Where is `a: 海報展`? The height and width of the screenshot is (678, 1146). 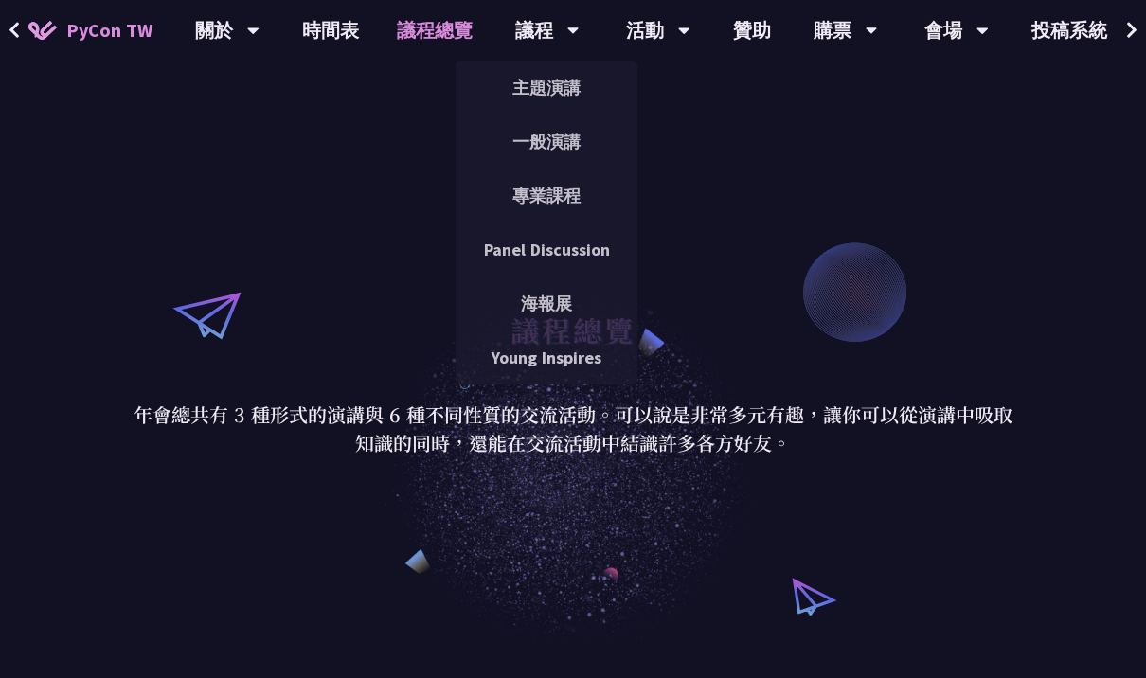
a: 海報展 is located at coordinates (547, 303).